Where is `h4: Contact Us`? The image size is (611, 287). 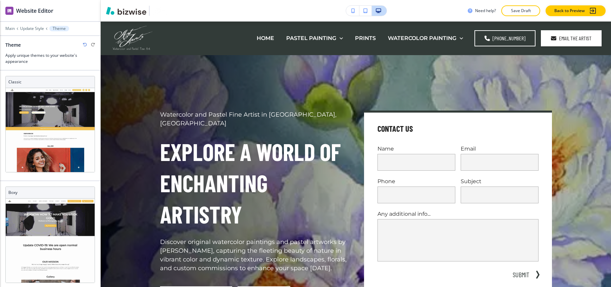 h4: Contact Us is located at coordinates (395, 129).